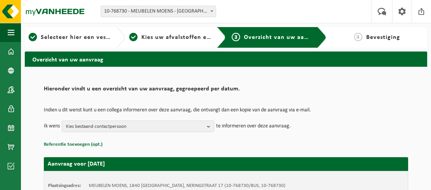 The image size is (431, 190). I want to click on p: Indien u dit wenst kunt u een collega informeren over deze aanvraag, die ontvangt dan een kopie v..., so click(226, 110).